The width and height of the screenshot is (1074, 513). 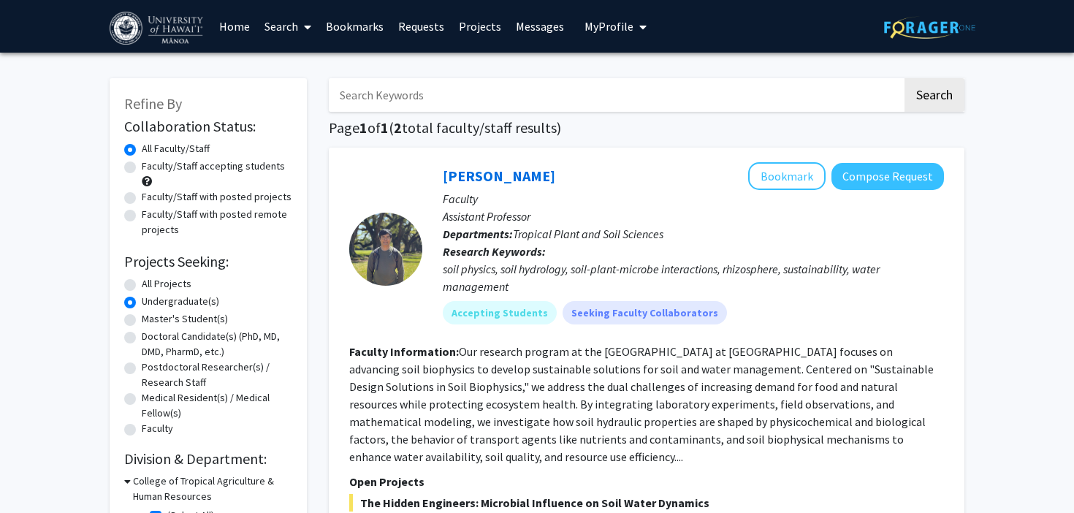 I want to click on label: Undergraduate(s), so click(x=180, y=301).